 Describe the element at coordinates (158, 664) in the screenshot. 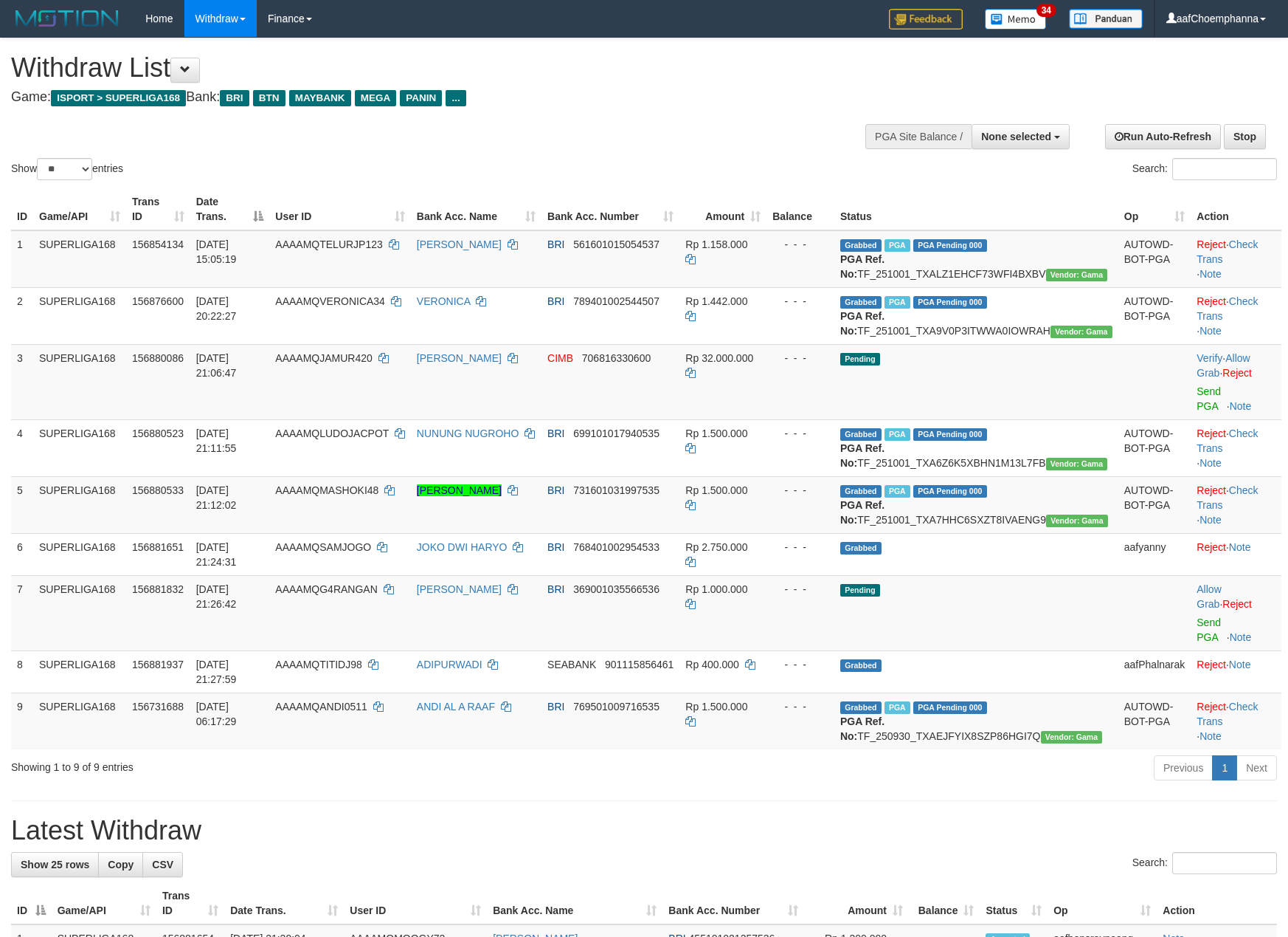

I see `span: 156881937` at that location.